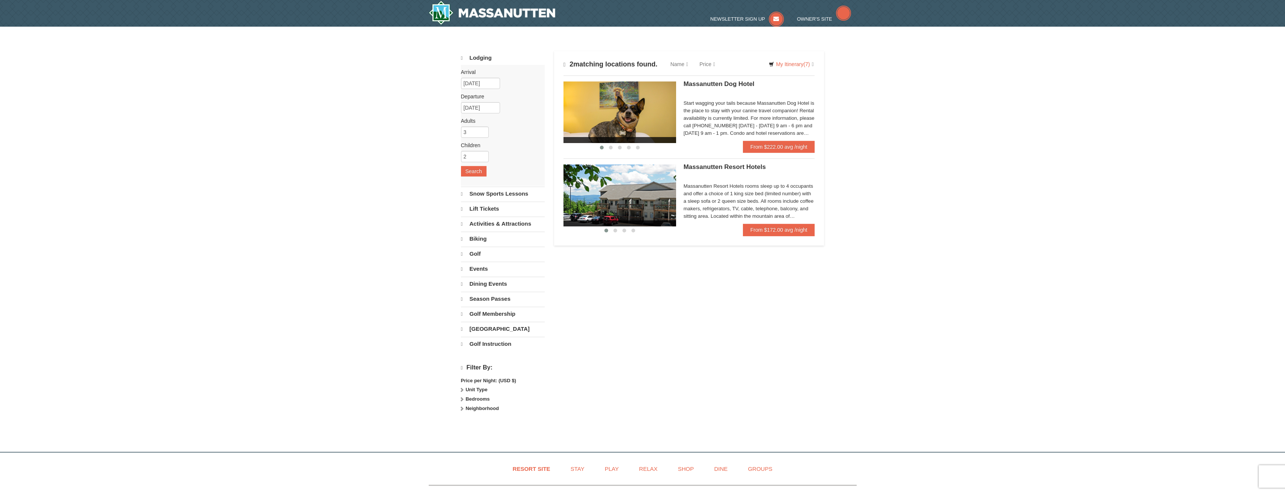 This screenshot has width=1285, height=493. I want to click on h4: Filter By:, so click(502, 367).